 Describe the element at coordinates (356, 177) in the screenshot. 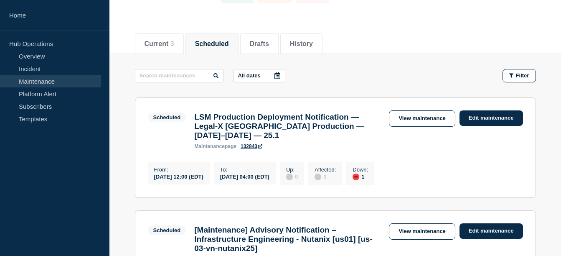

I see `div: down` at that location.